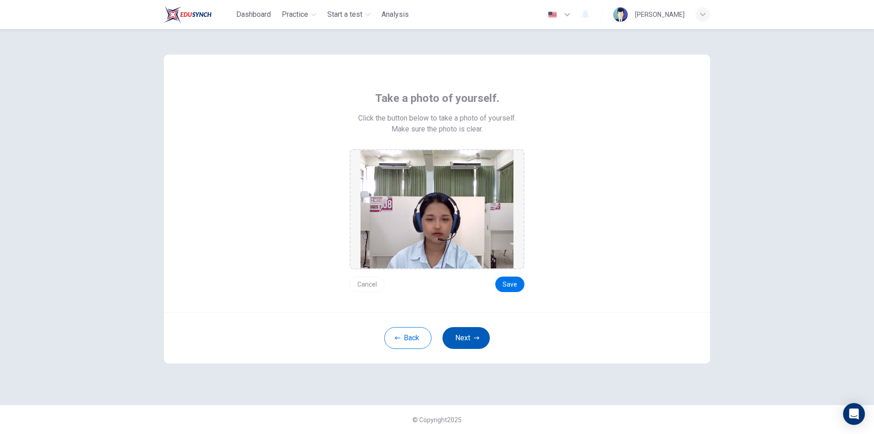  What do you see at coordinates (395, 15) in the screenshot?
I see `span: Analysis` at bounding box center [395, 15].